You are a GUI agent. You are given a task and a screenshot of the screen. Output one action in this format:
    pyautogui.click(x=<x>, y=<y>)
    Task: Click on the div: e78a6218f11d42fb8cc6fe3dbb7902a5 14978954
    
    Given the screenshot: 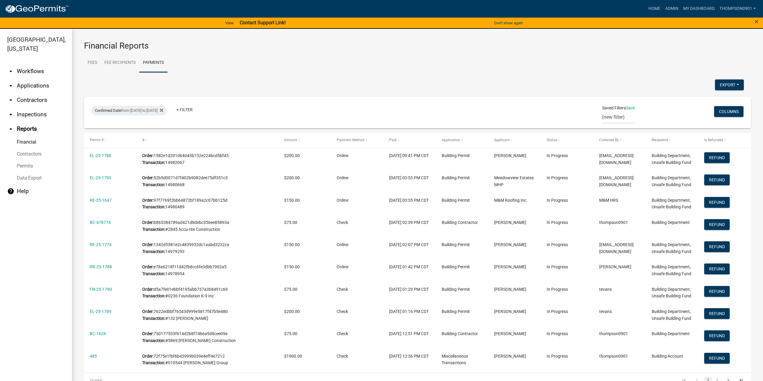 What is the action you would take?
    pyautogui.click(x=207, y=271)
    